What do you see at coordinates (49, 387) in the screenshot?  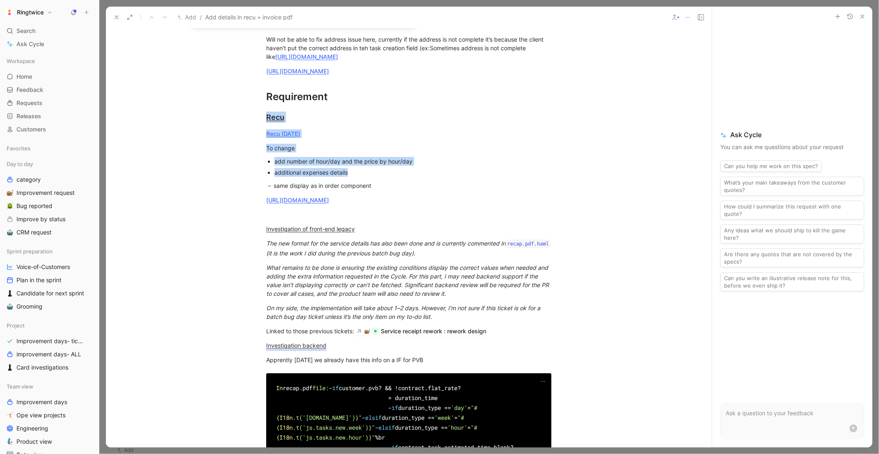 I see `div: Team view` at bounding box center [49, 387].